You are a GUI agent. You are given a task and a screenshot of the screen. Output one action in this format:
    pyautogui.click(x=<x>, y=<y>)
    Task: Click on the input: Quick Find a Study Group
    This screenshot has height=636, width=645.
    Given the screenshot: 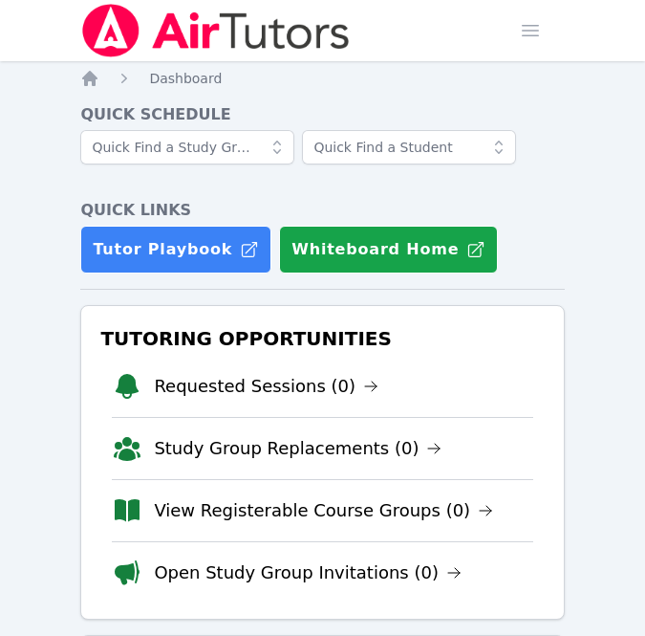 What is the action you would take?
    pyautogui.click(x=187, y=147)
    